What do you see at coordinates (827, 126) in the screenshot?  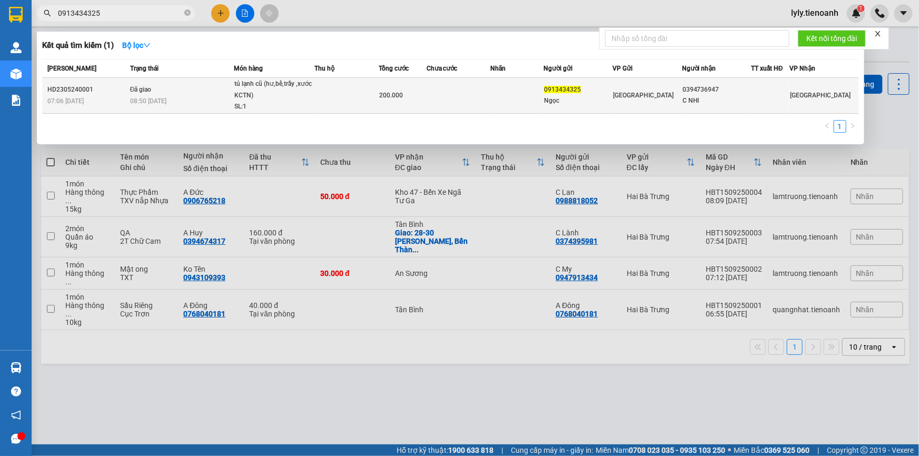 I see `button: left` at bounding box center [827, 126].